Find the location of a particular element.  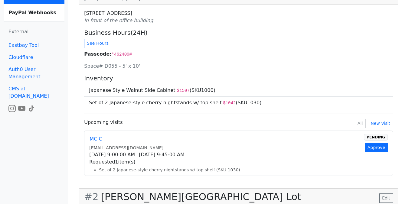

div: Requested 1 item(s) is located at coordinates (164, 162).